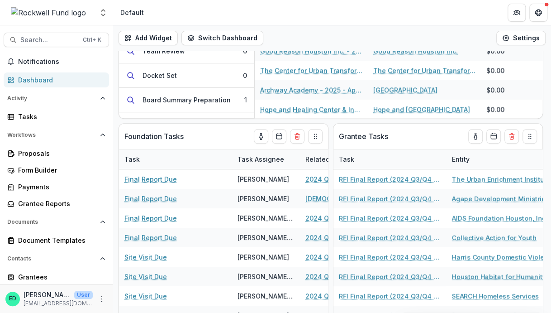 The image size is (551, 313). What do you see at coordinates (56, 258) in the screenshot?
I see `button: Open Contacts` at bounding box center [56, 258].